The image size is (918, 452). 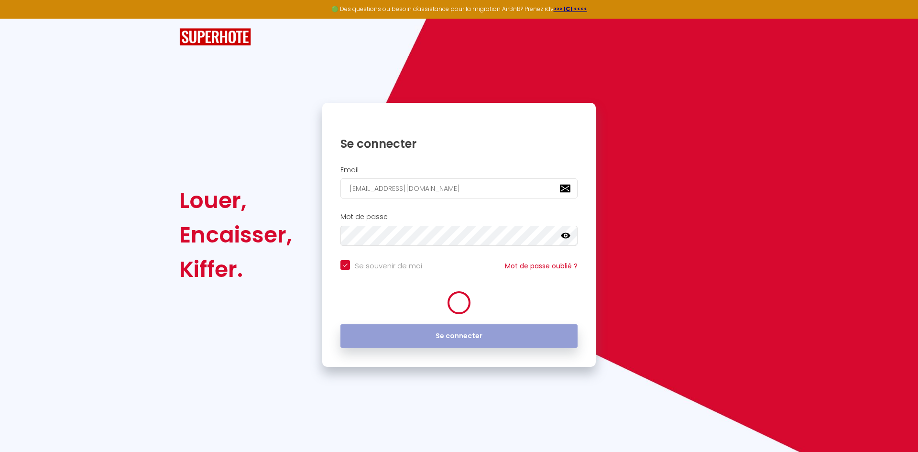 What do you see at coordinates (215, 37) in the screenshot?
I see `img: SuperHote logo` at bounding box center [215, 37].